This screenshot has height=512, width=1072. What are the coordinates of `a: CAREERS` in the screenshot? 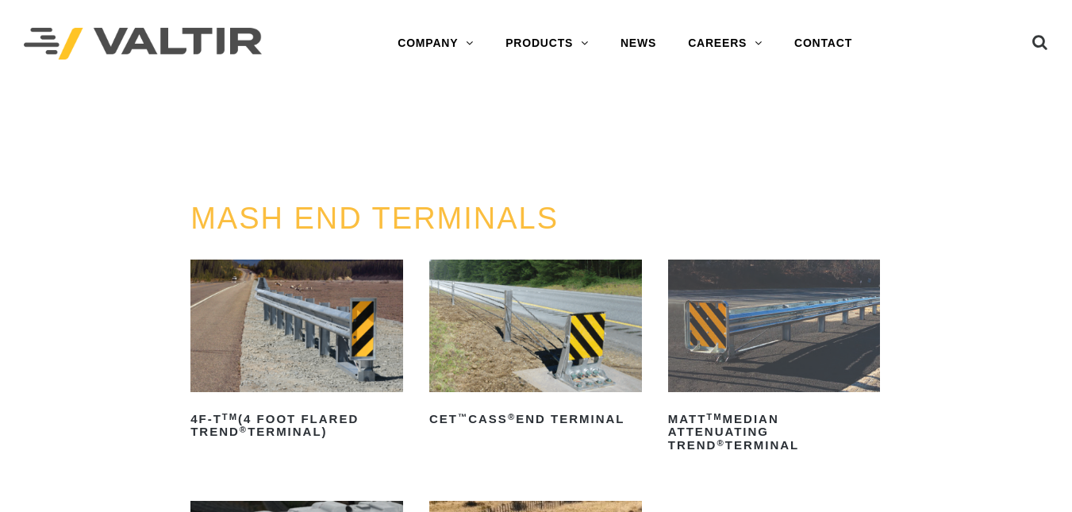 It's located at (725, 44).